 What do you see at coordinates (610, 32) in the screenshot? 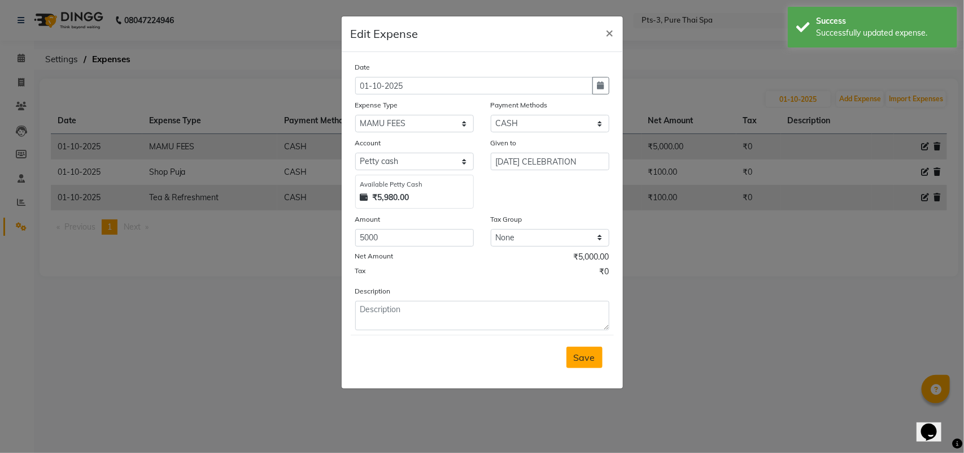
I see `button: Close` at bounding box center [610, 32].